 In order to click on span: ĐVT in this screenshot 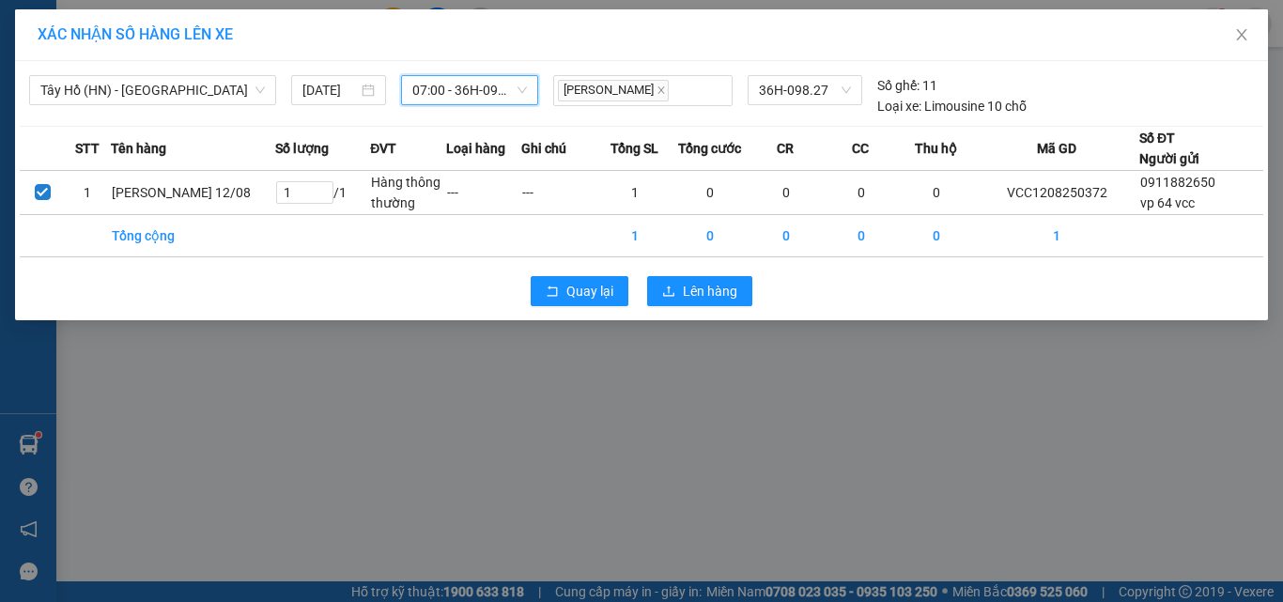, I will do `click(383, 148)`.